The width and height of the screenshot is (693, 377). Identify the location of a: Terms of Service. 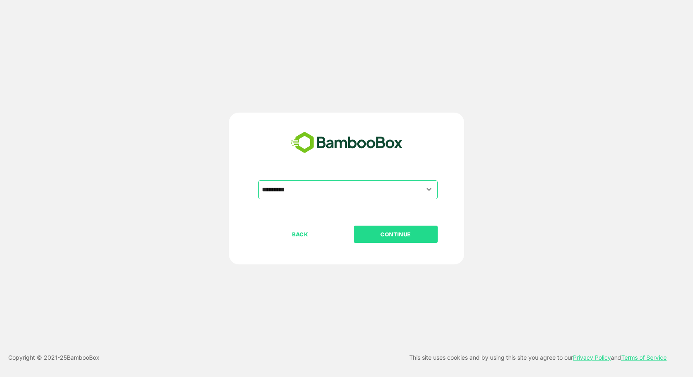
(644, 357).